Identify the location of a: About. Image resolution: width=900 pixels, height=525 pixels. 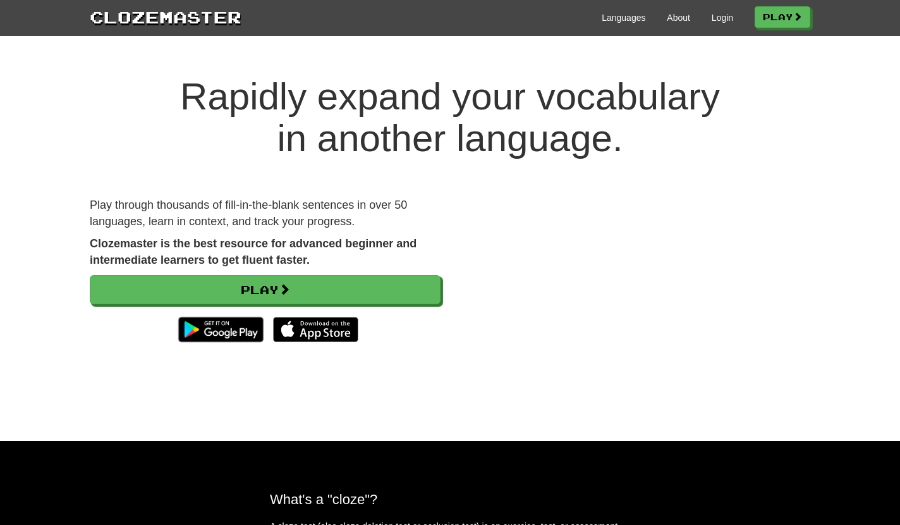
(678, 18).